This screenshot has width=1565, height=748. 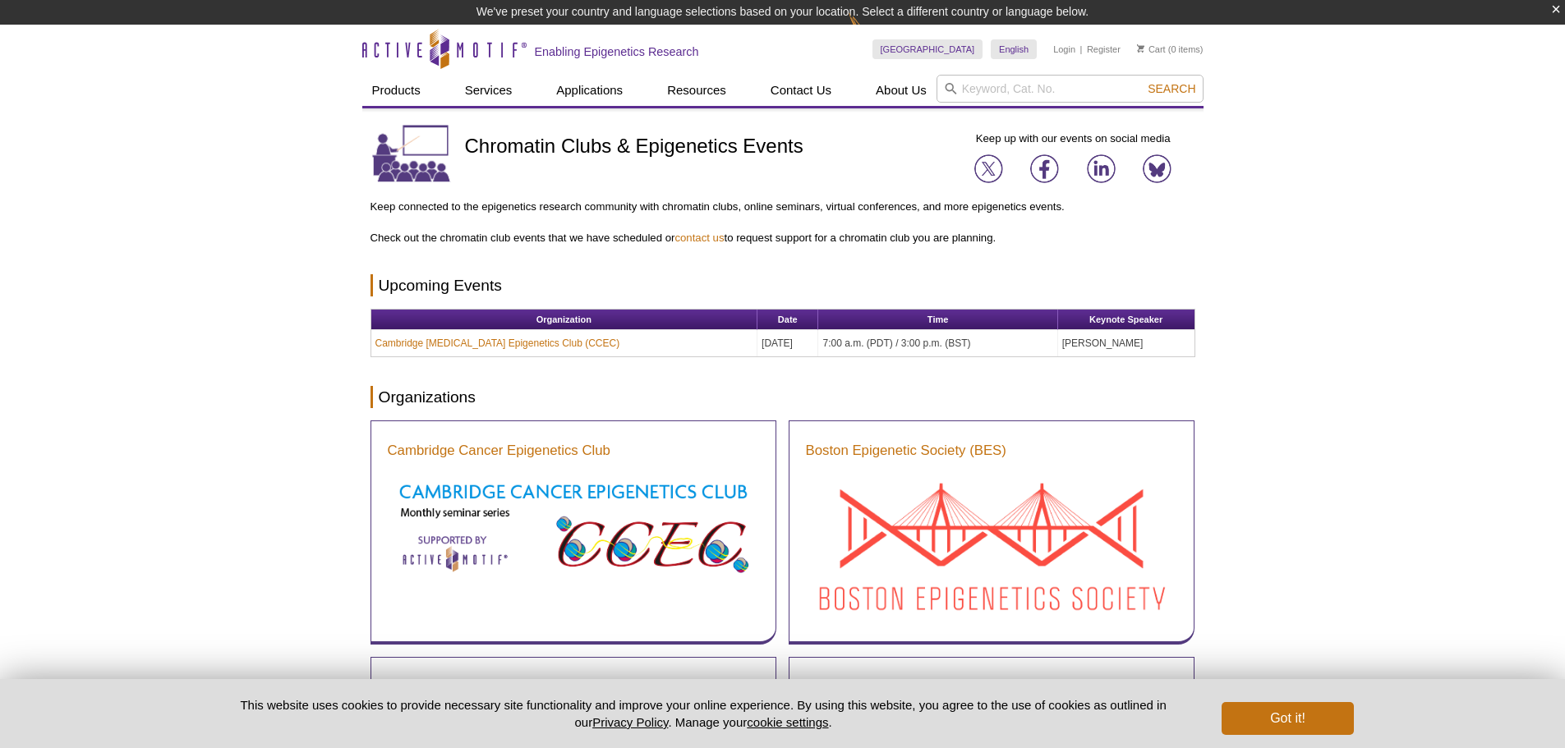 I want to click on button: Search, so click(x=1172, y=89).